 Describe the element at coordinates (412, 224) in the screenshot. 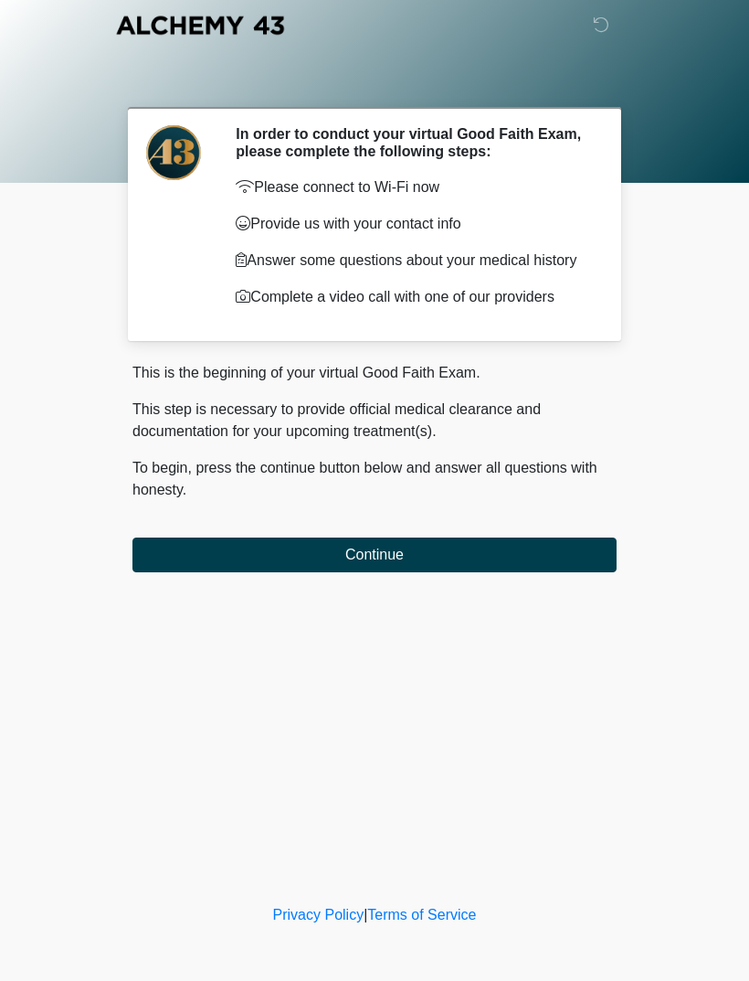

I see `p: Provide us with your contact info` at that location.